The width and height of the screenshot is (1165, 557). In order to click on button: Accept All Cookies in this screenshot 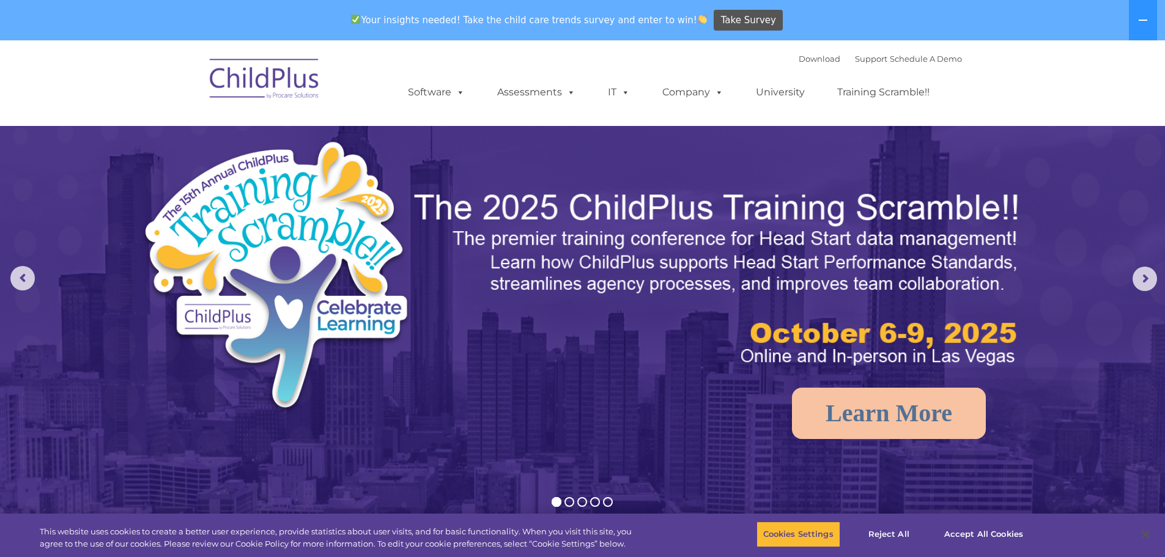, I will do `click(983, 534)`.